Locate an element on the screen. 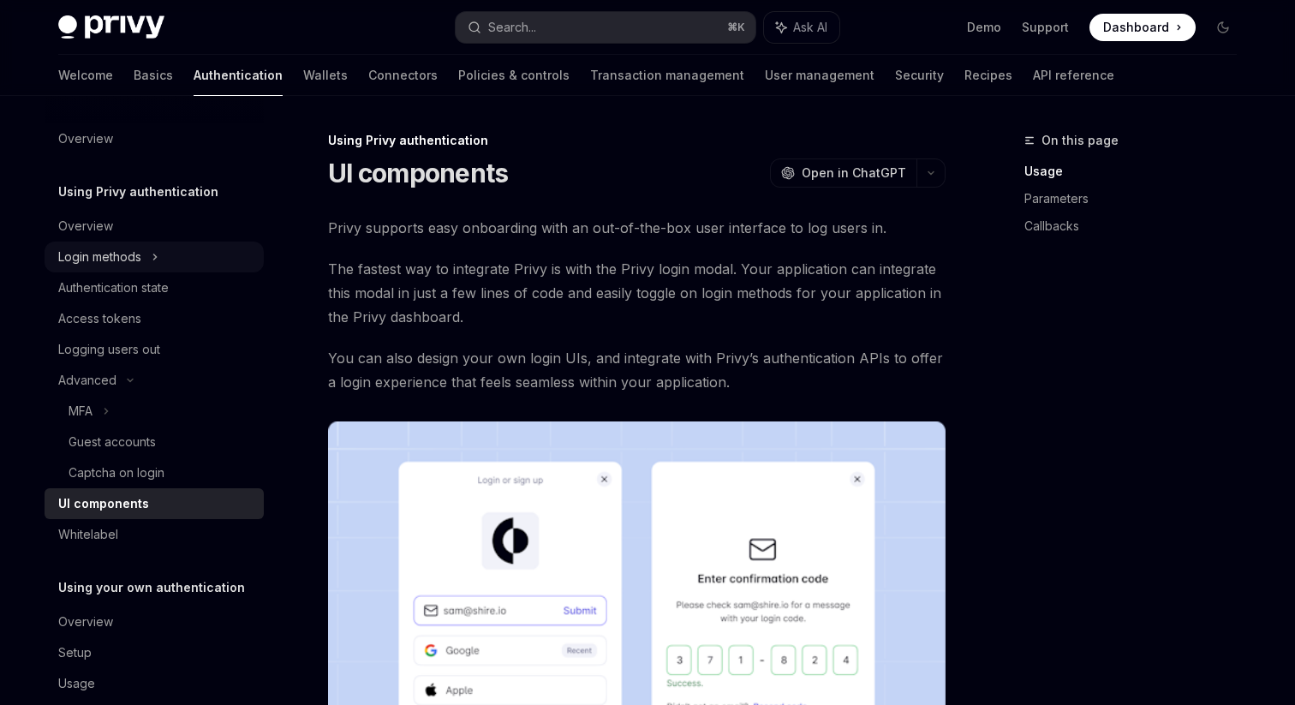 This screenshot has width=1295, height=705. div: Using Privy authentication is located at coordinates (636, 140).